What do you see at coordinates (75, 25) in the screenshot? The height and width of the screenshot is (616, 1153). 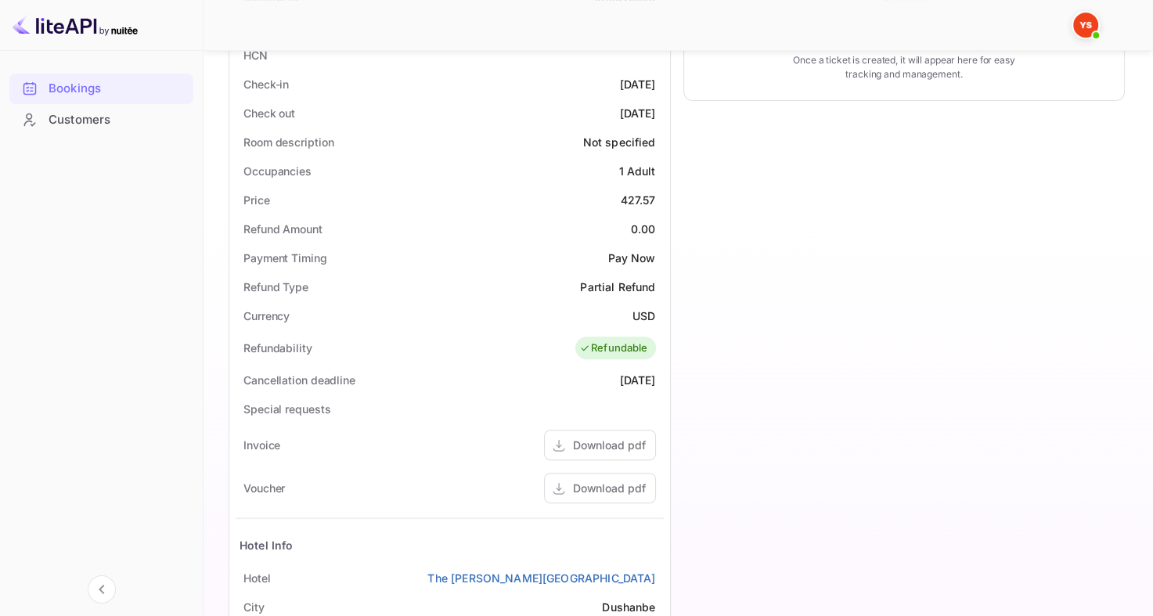 I see `img: LiteAPI logo` at bounding box center [75, 25].